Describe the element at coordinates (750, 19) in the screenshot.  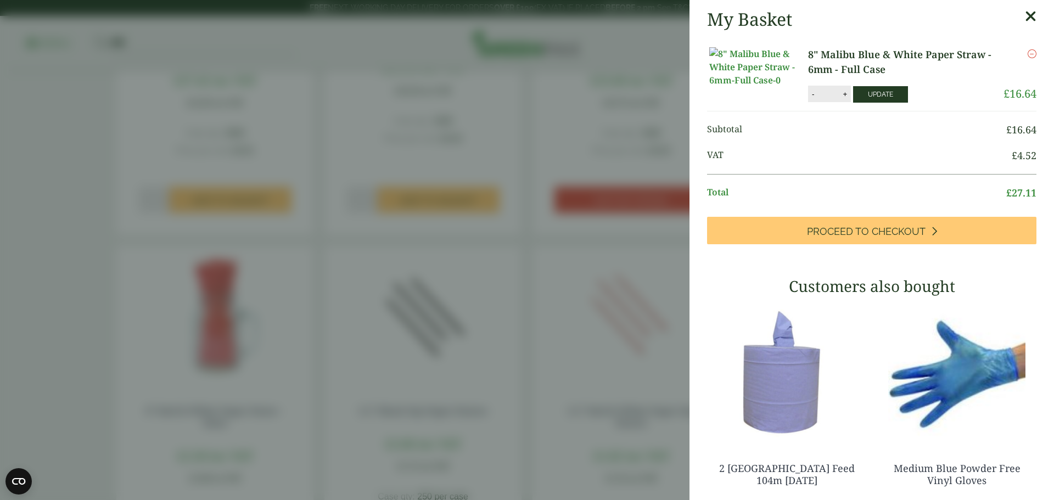
I see `h2: My Basket` at that location.